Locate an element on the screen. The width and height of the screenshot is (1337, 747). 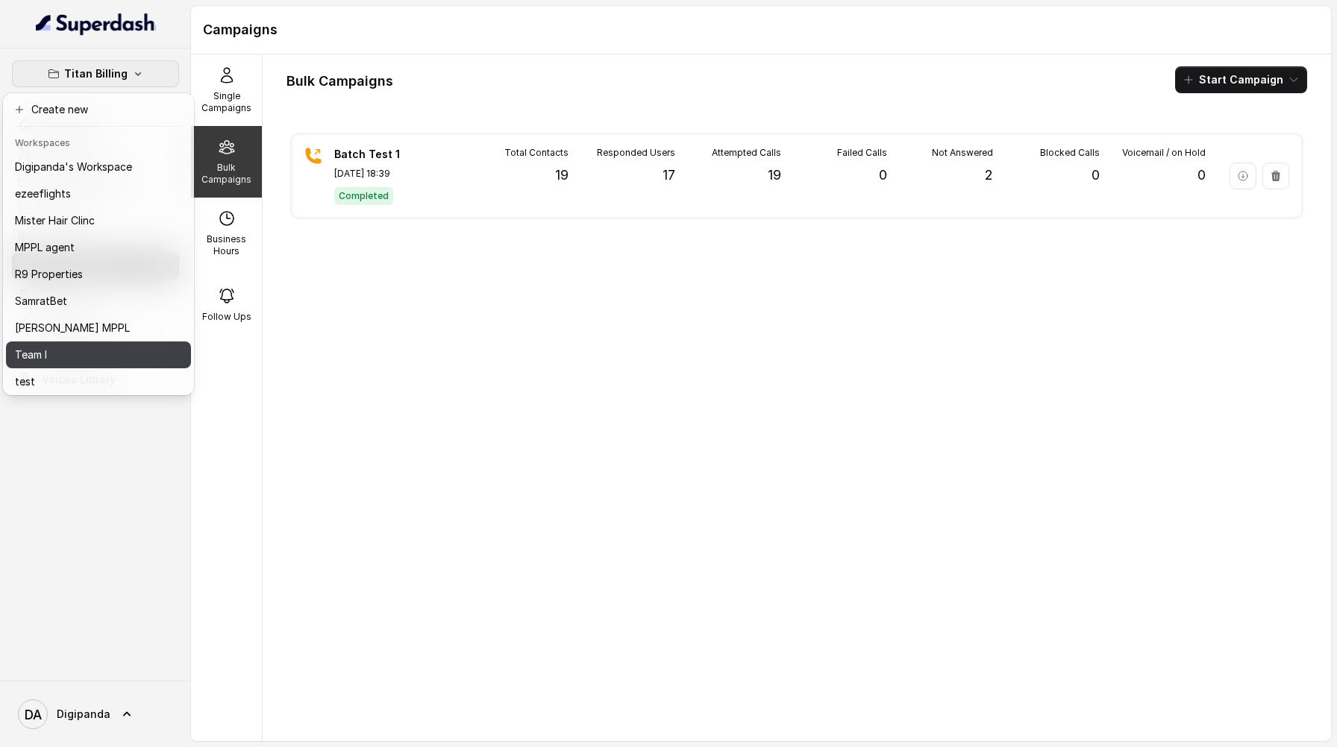
header: Workspaces is located at coordinates (98, 142).